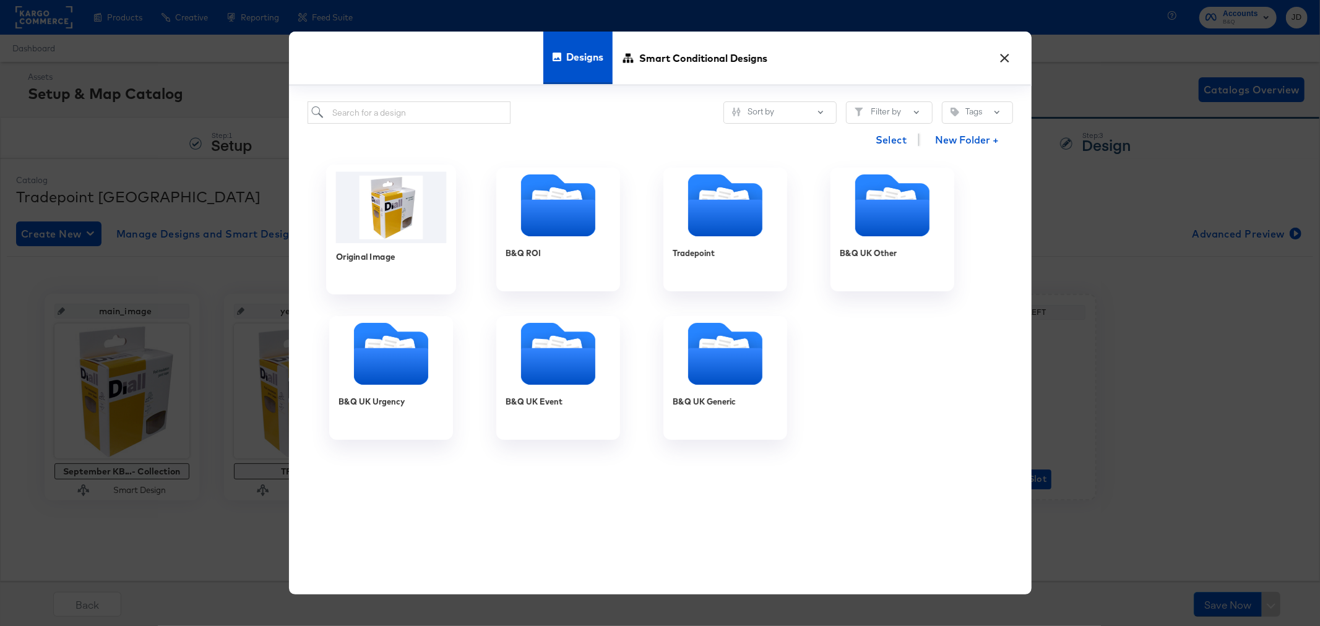  Describe the element at coordinates (967, 140) in the screenshot. I see `button: New Folder +` at that location.